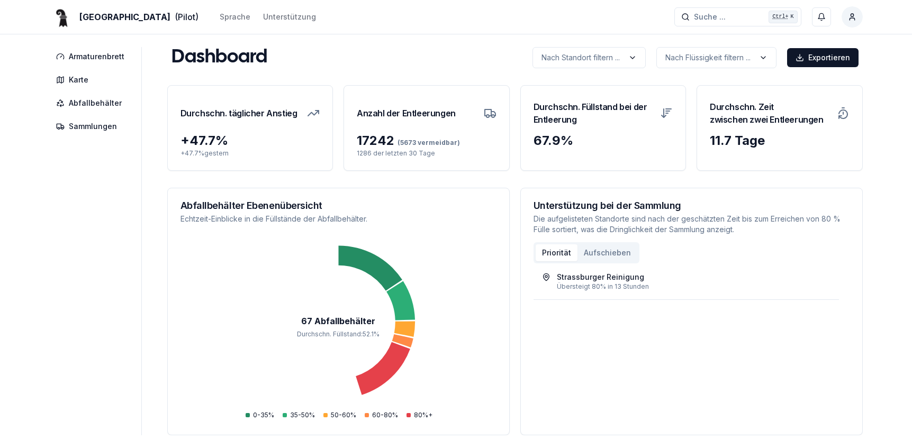  What do you see at coordinates (594, 113) in the screenshot?
I see `h3: Durchschn. Füllstand bei der Entleerung` at bounding box center [594, 113].